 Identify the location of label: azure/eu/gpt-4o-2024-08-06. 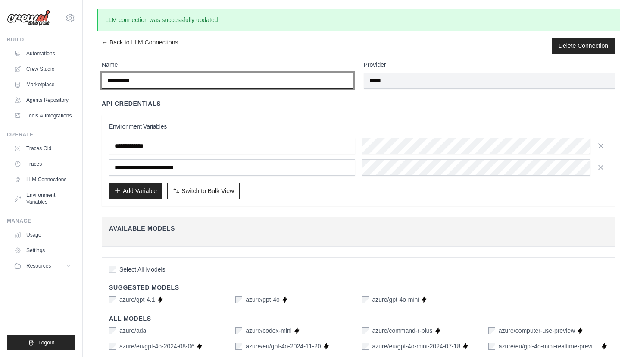
(157, 346).